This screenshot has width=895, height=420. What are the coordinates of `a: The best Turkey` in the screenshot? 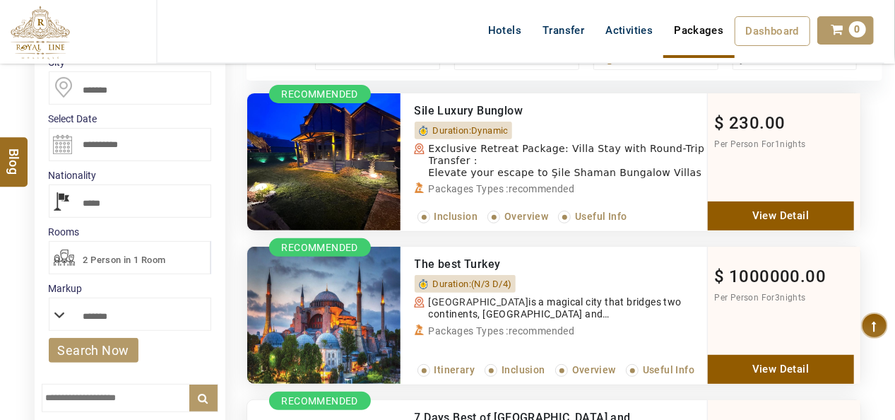 It's located at (458, 264).